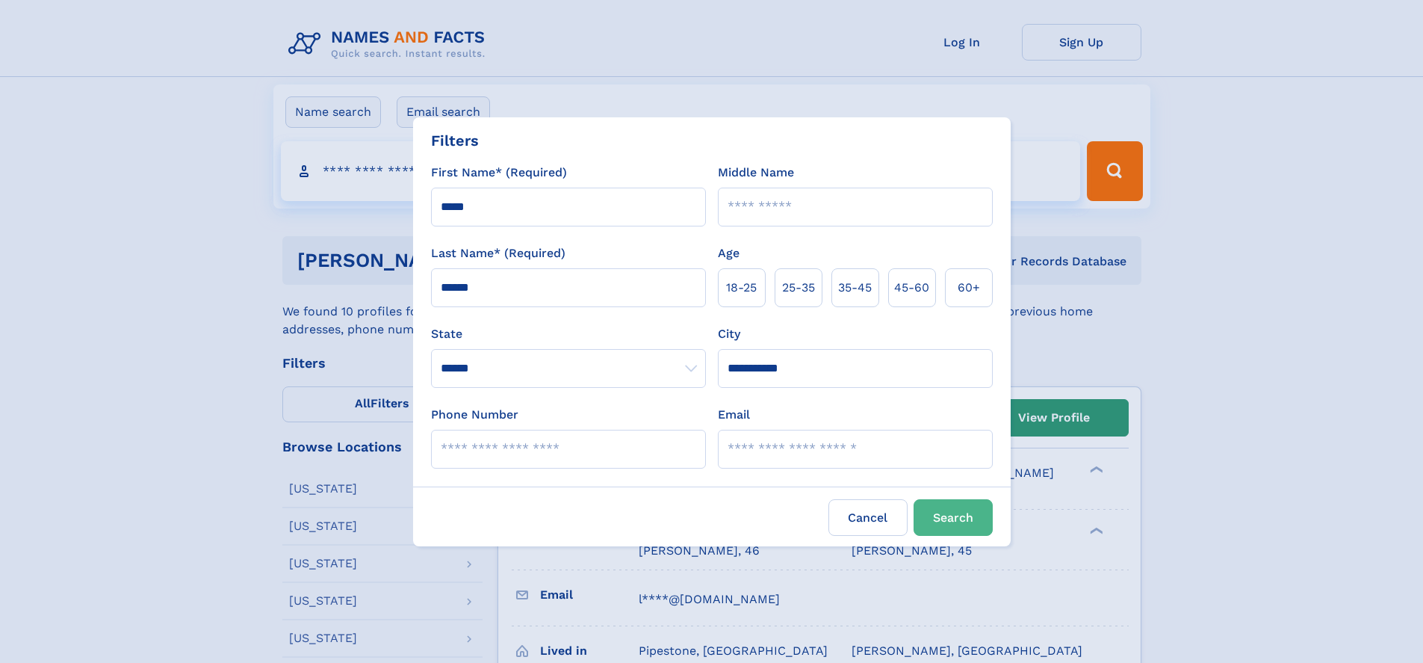  Describe the element at coordinates (756, 173) in the screenshot. I see `label: Middle Name` at that location.